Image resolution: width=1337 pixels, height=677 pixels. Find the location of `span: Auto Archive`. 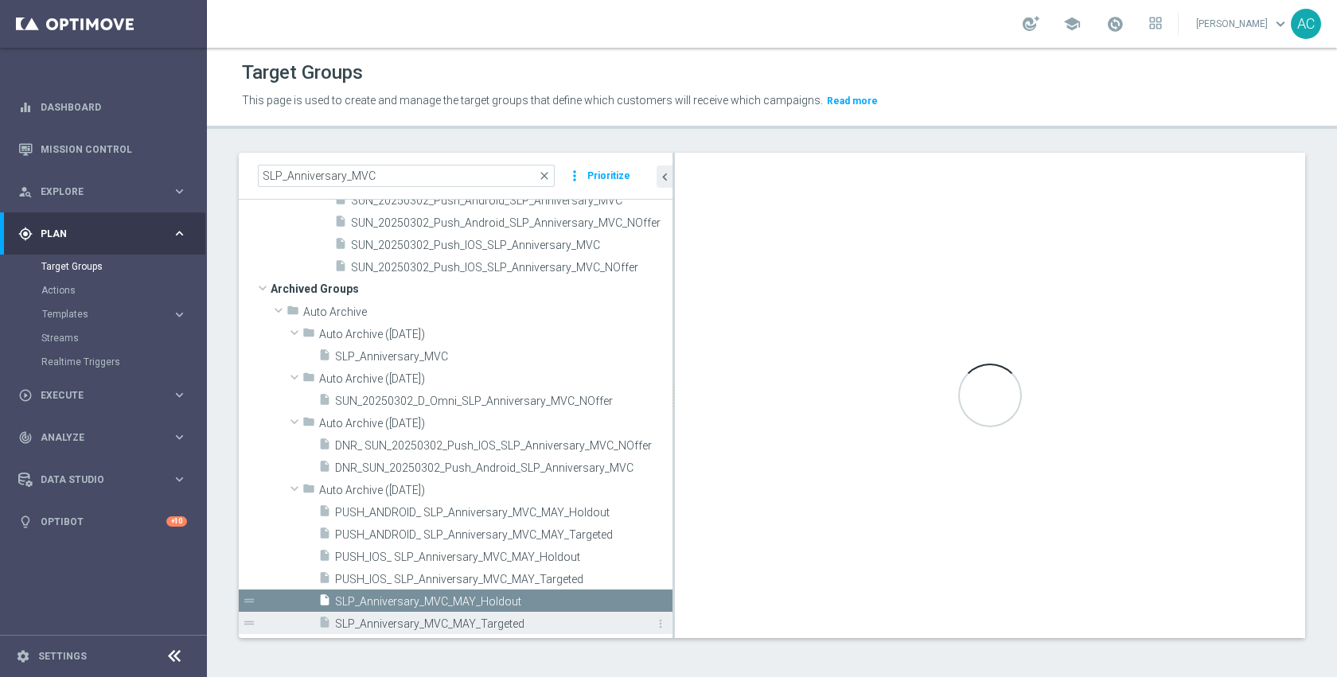

span: Auto Archive is located at coordinates (488, 312).